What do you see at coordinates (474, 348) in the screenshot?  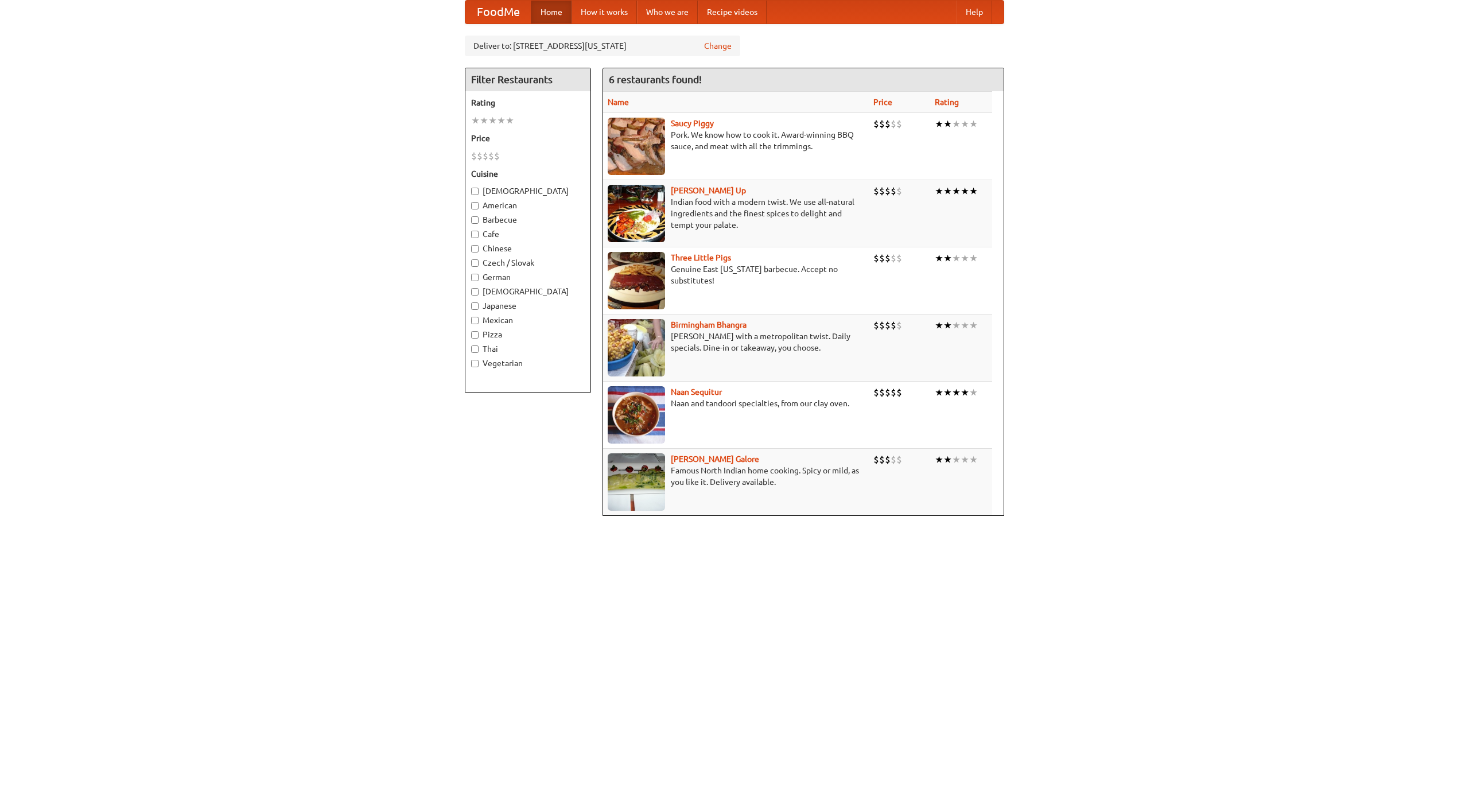 I see `input: Thai` at bounding box center [474, 348].